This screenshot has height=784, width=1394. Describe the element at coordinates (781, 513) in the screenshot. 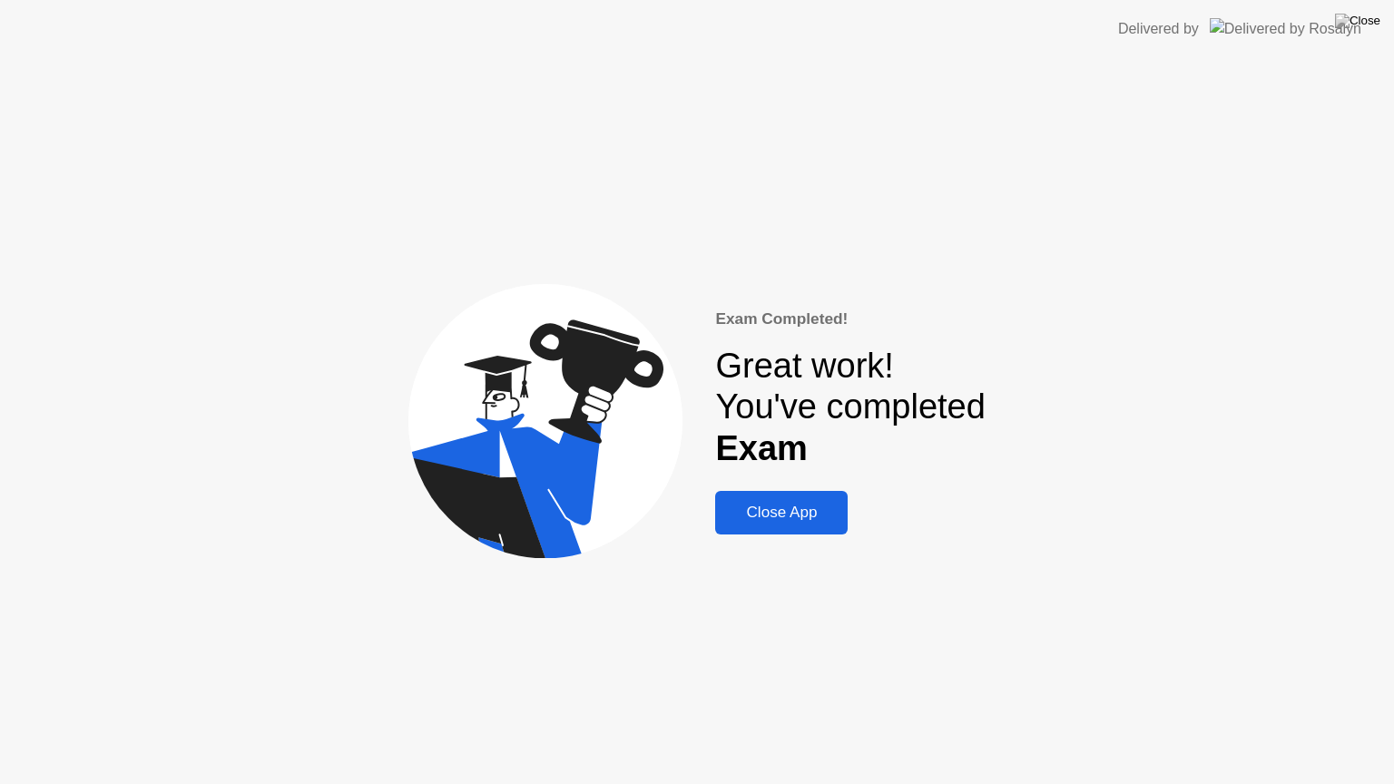

I see `button: Close App` at that location.